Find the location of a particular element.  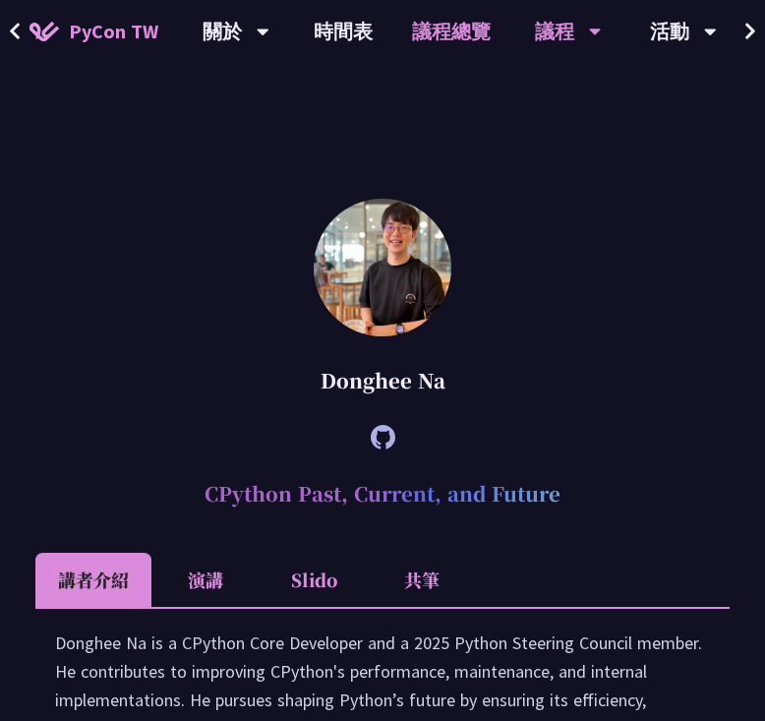

h2: CPython Past, Current, and Future is located at coordinates (383, 494).